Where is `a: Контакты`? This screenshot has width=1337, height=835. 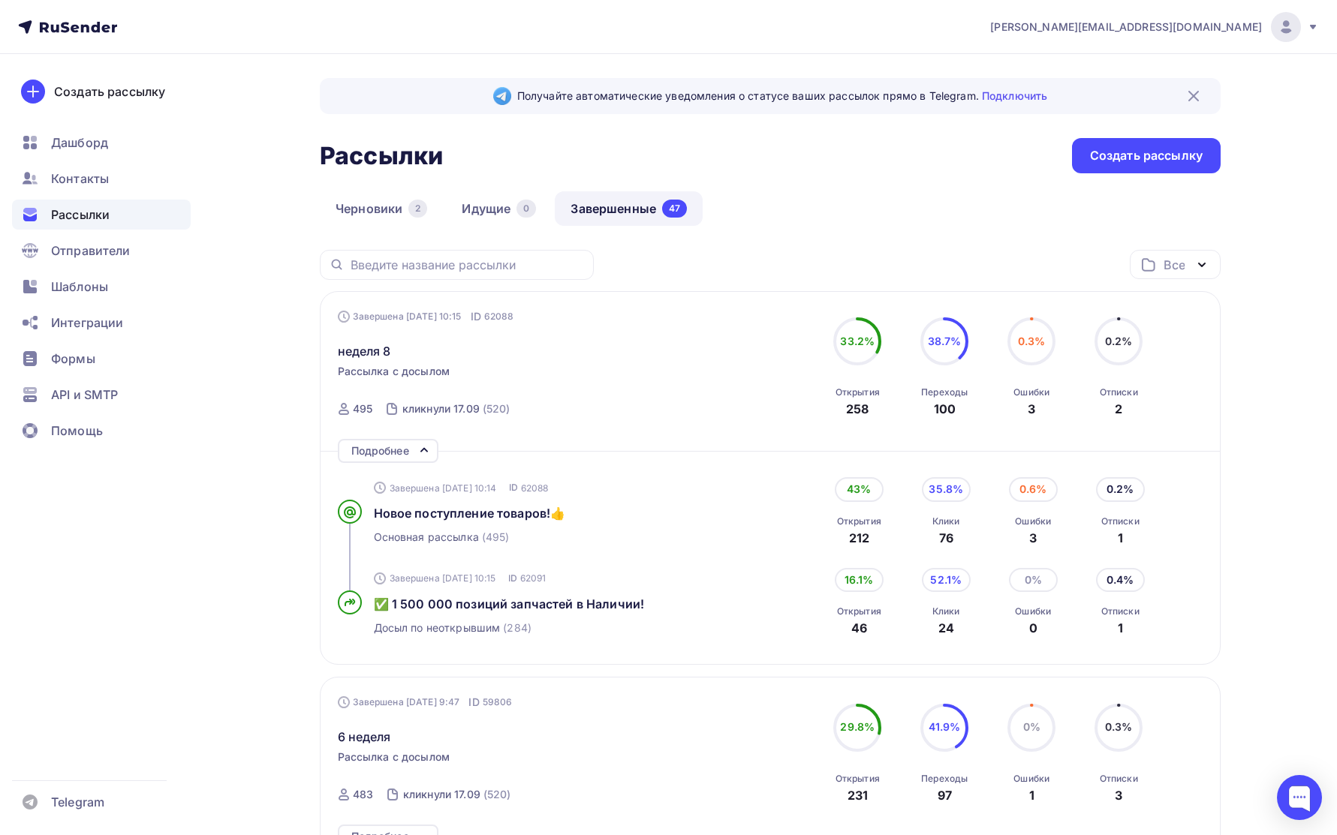 a: Контакты is located at coordinates (101, 179).